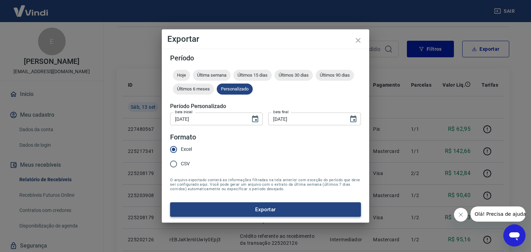 Image resolution: width=531 pixels, height=252 pixels. I want to click on div: Última semana, so click(211, 75).